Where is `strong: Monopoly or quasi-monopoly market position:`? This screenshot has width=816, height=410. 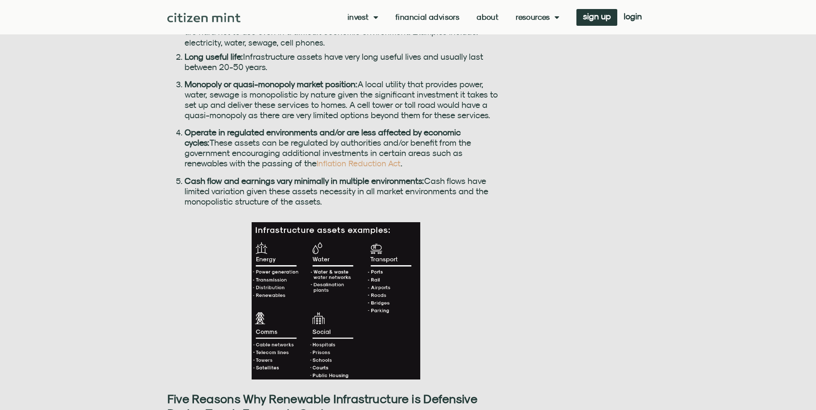
strong: Monopoly or quasi-monopoly market position: is located at coordinates (271, 84).